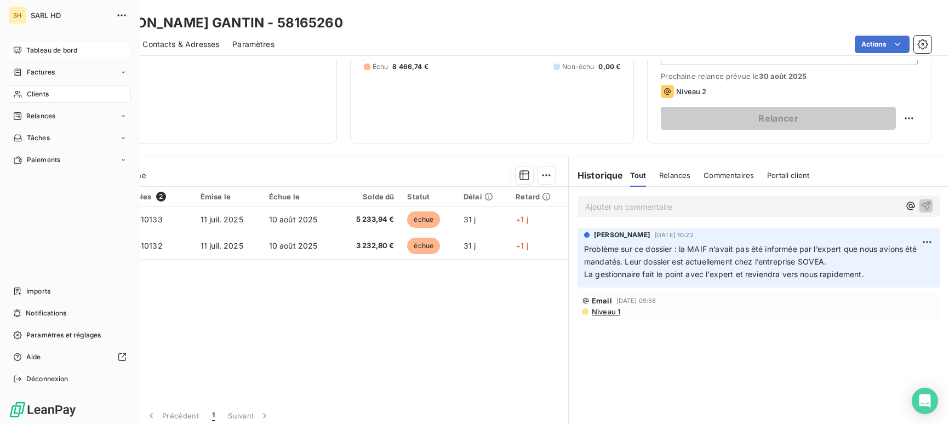  What do you see at coordinates (70, 335) in the screenshot?
I see `a: Paramètres et réglages` at bounding box center [70, 335].